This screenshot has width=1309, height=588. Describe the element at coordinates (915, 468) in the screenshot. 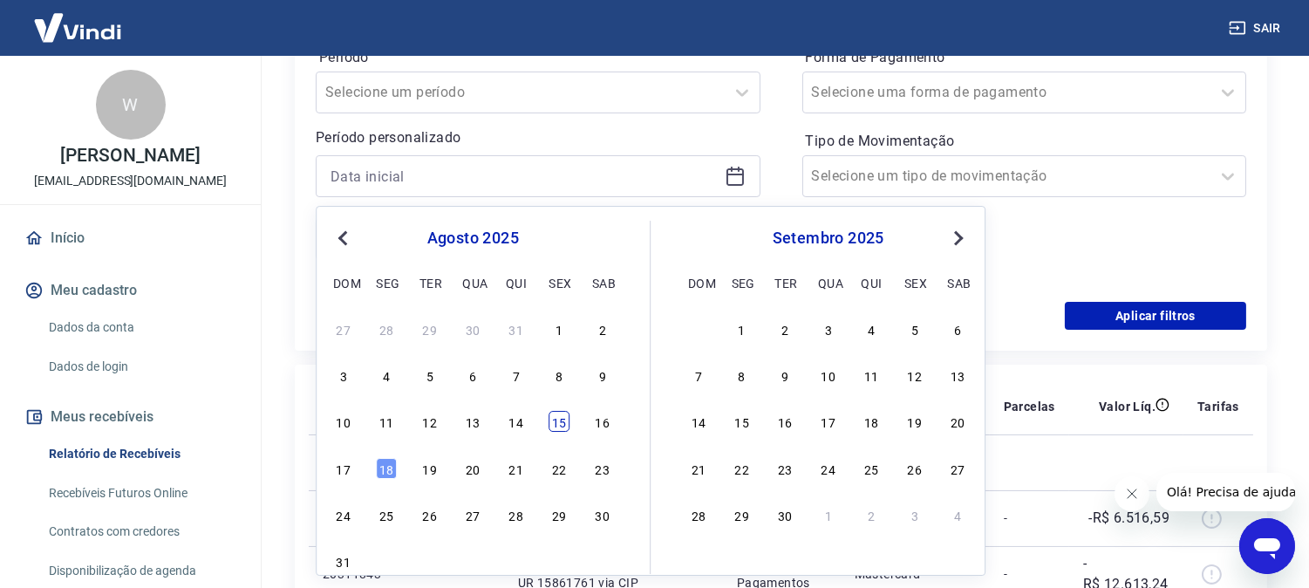

I see `div: Choose sexta-feira, 26 de setembro de 2025` at that location.